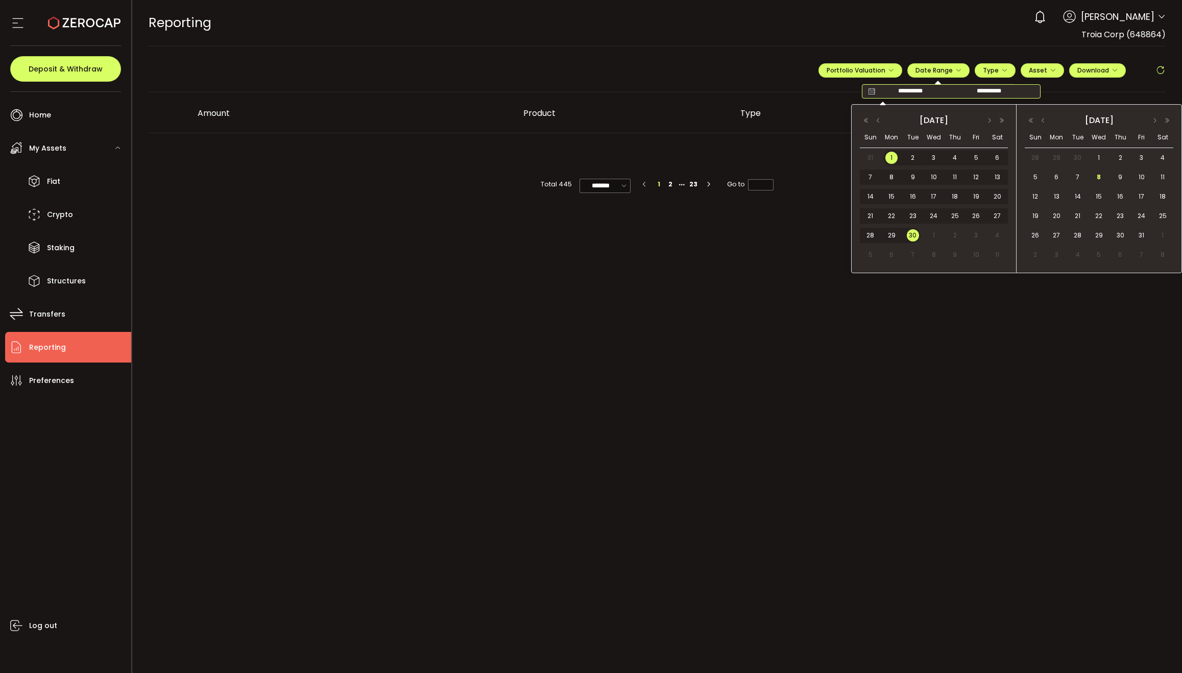  I want to click on span: Portfolio Valuation, so click(860, 70).